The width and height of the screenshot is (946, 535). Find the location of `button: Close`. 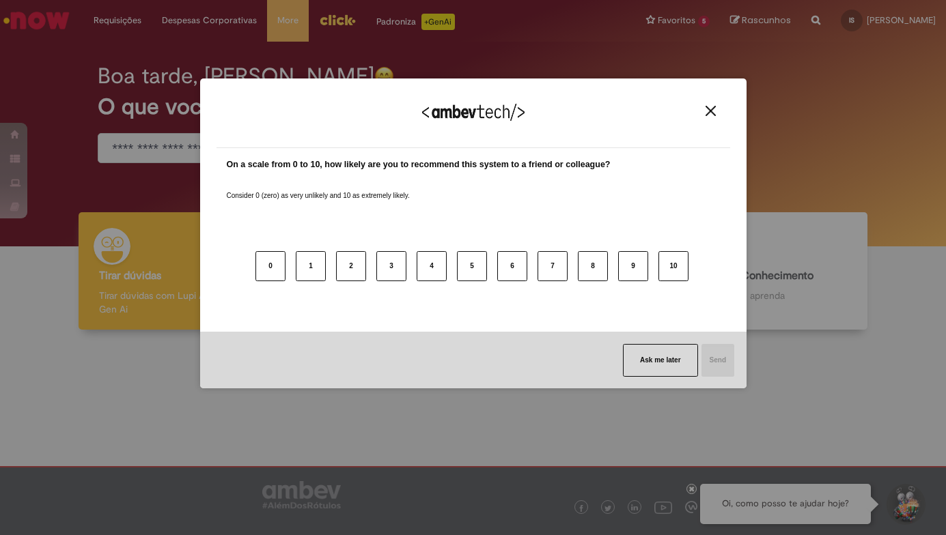

button: Close is located at coordinates (710, 111).